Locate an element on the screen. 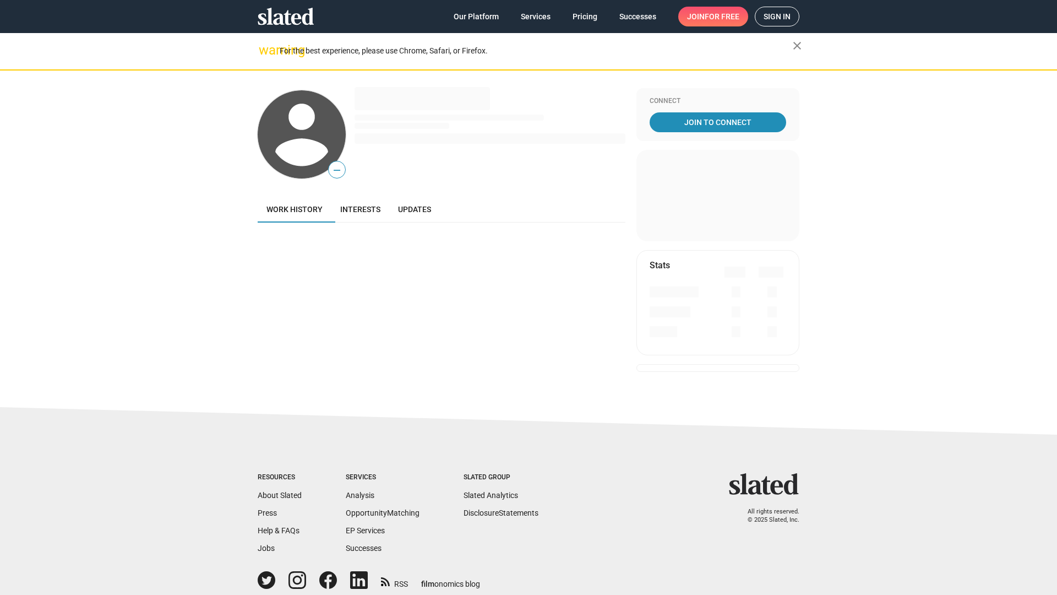  span: Interests is located at coordinates (360, 209).